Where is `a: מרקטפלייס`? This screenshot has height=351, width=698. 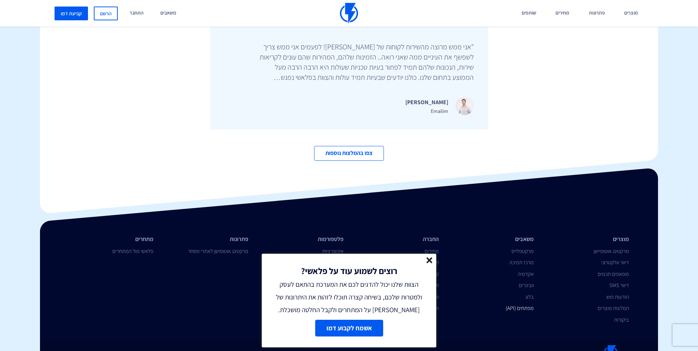
a: מרקטפלייס is located at coordinates (522, 251).